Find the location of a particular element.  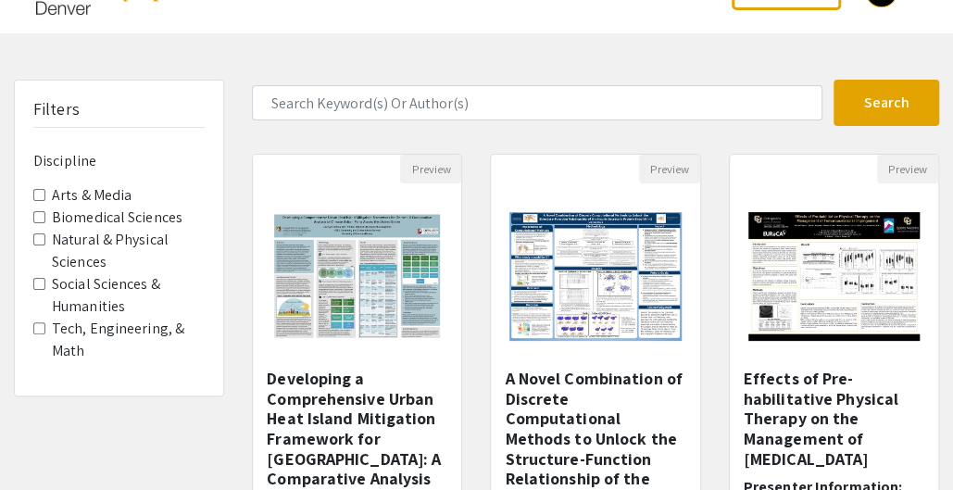

label: Tech, Engineering, & Math is located at coordinates (128, 340).